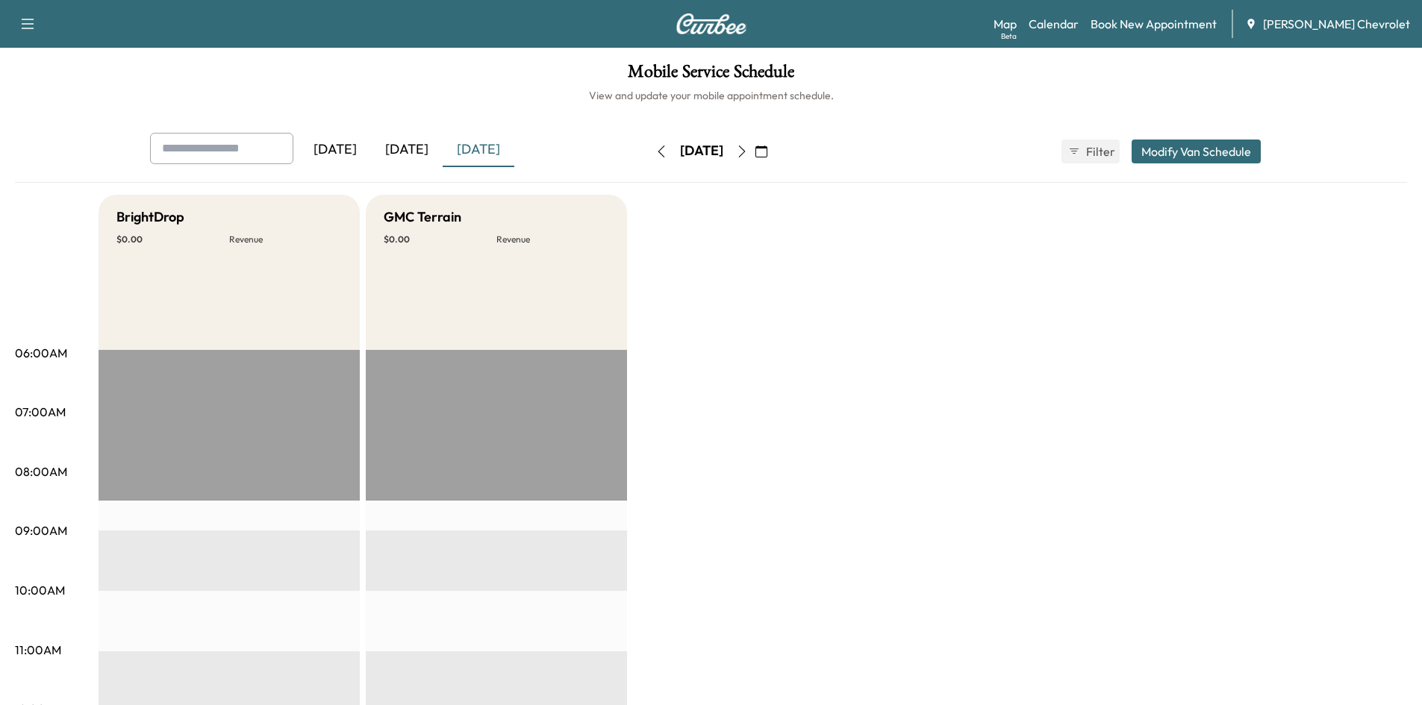 The width and height of the screenshot is (1422, 705). What do you see at coordinates (1153, 24) in the screenshot?
I see `a: Book New Appointment` at bounding box center [1153, 24].